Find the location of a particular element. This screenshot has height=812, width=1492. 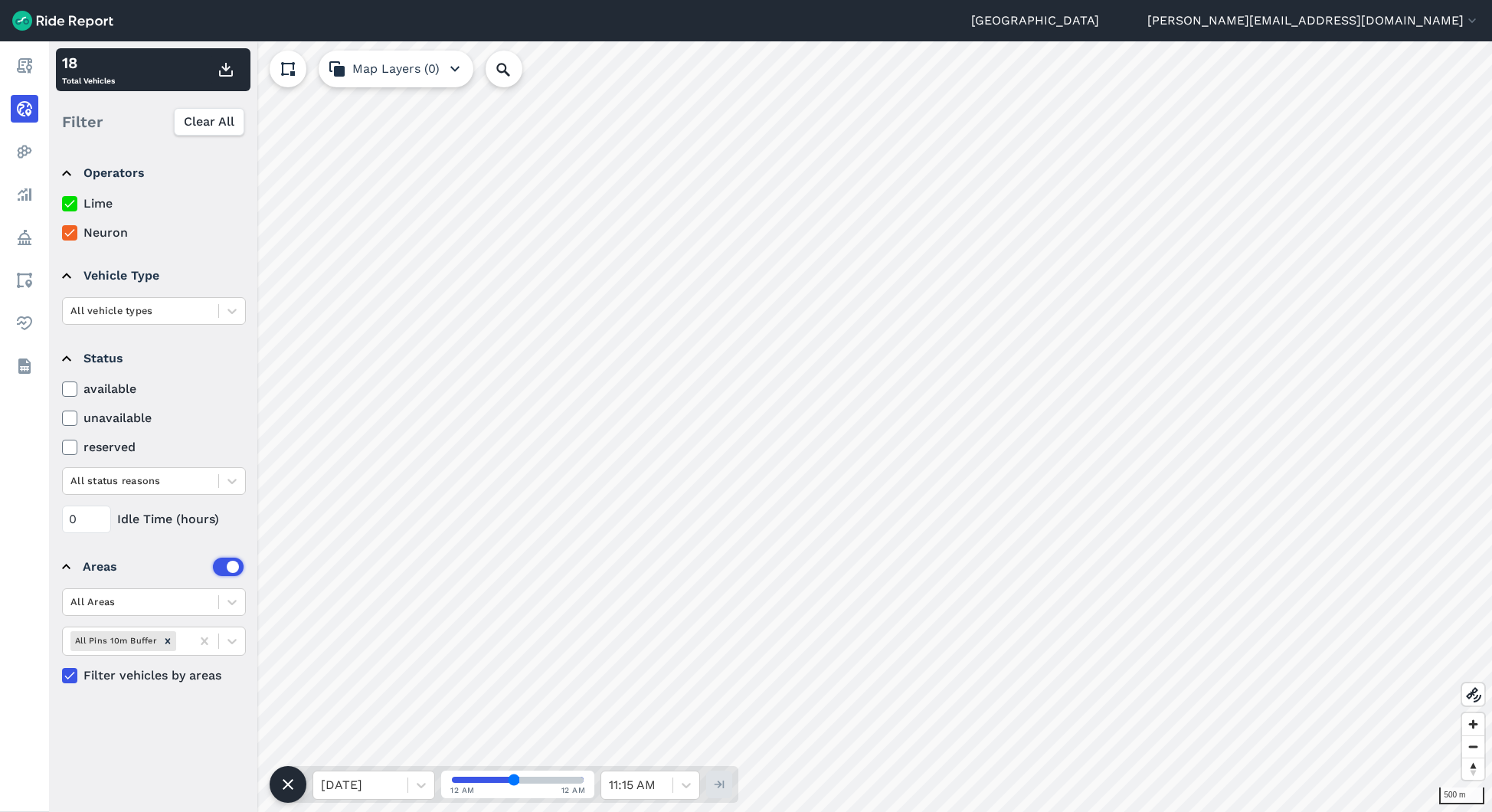

a: Report is located at coordinates (25, 66).